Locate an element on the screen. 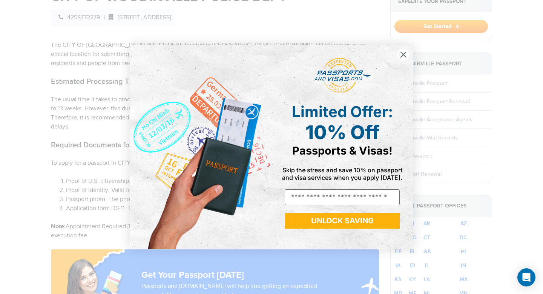  span: Passports & Visas! is located at coordinates (343, 150).